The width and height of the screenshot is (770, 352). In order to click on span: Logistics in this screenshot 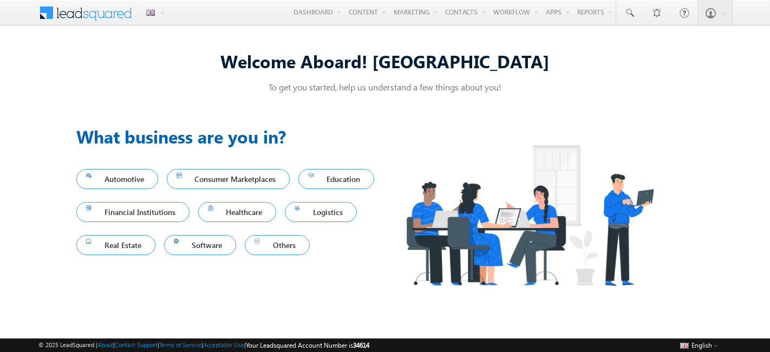, I will do `click(321, 212)`.